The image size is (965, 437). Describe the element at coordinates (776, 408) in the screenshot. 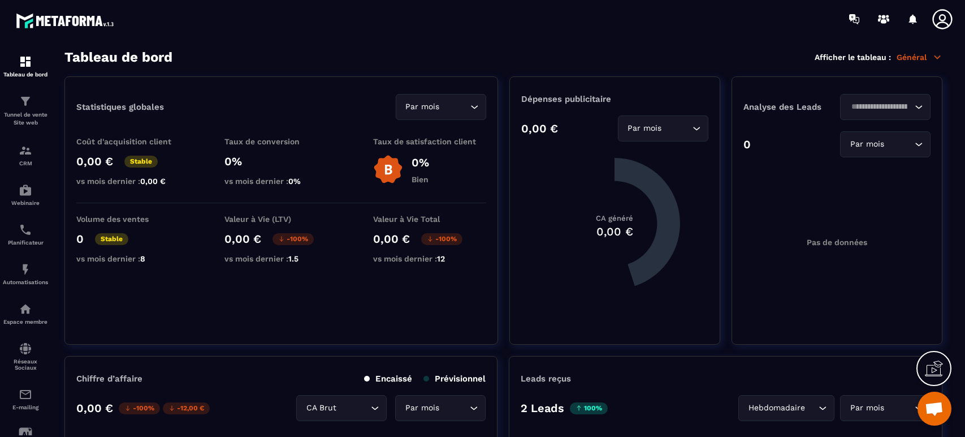

I see `span: Hebdomadaire` at that location.